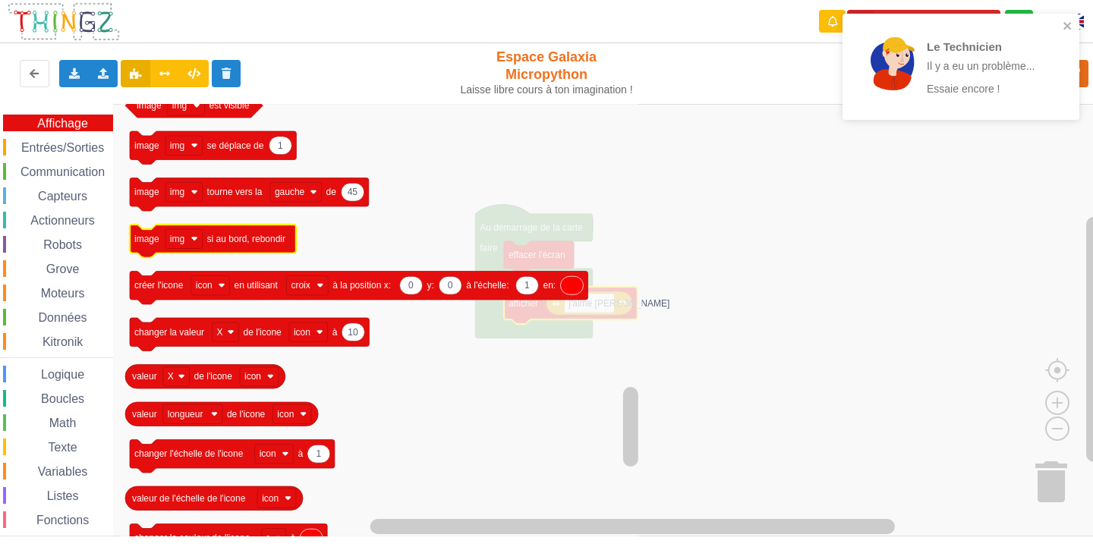 The height and width of the screenshot is (547, 1093). What do you see at coordinates (189, 499) in the screenshot?
I see `text: valeur de l'échelle de l'icone` at bounding box center [189, 499].